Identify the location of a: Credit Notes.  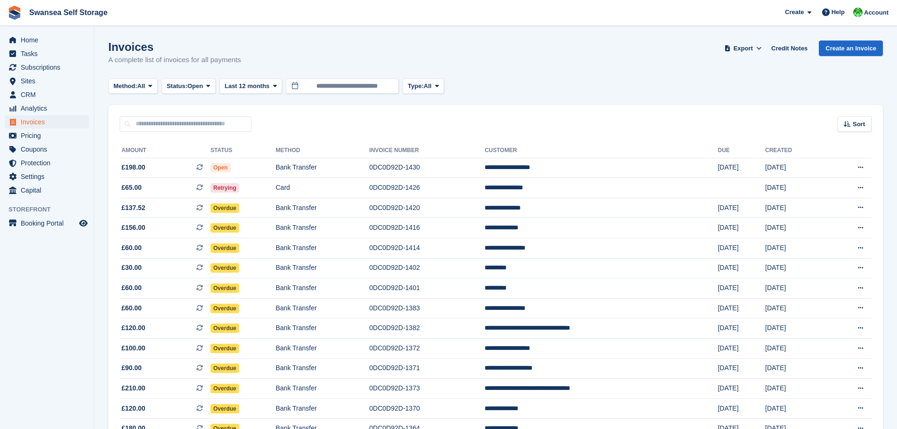
(789, 48).